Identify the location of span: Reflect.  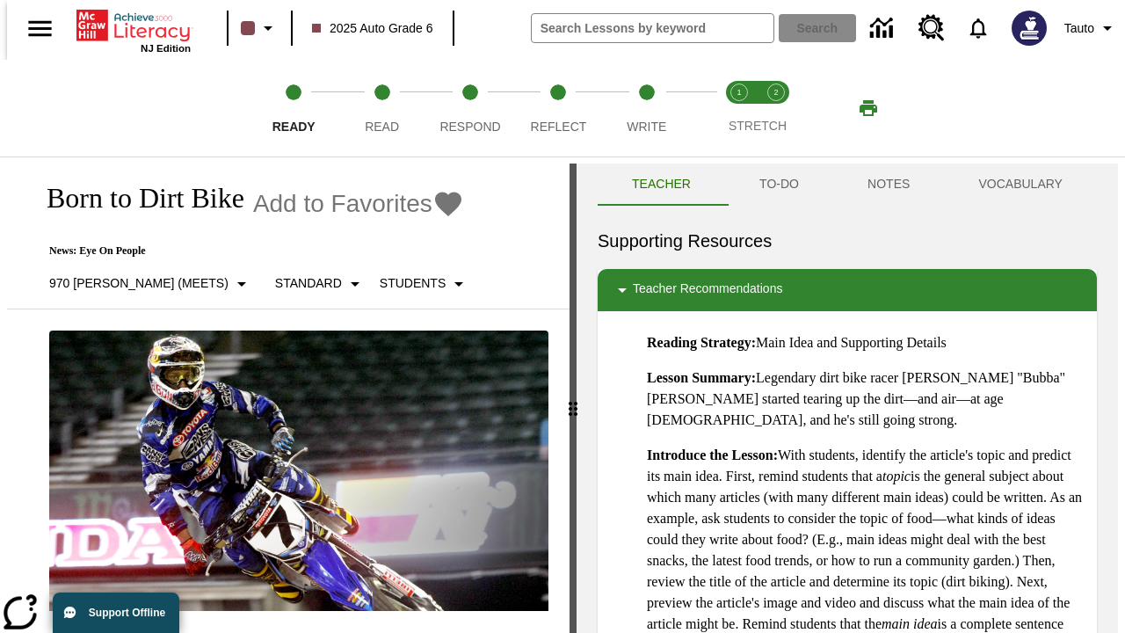
(559, 127).